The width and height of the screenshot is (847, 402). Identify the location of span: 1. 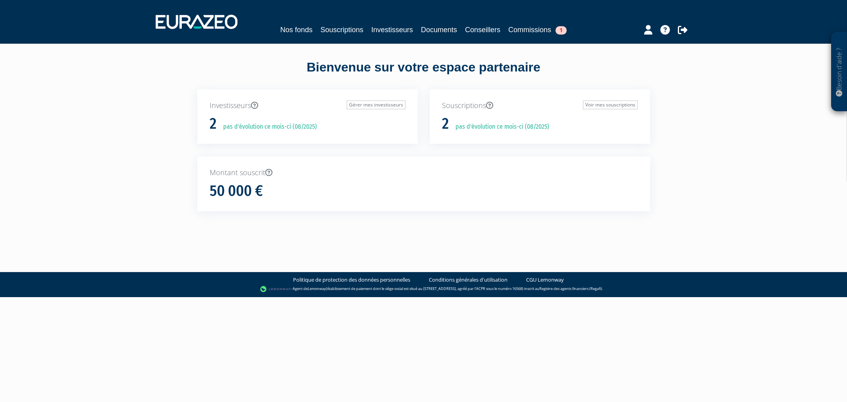
(561, 30).